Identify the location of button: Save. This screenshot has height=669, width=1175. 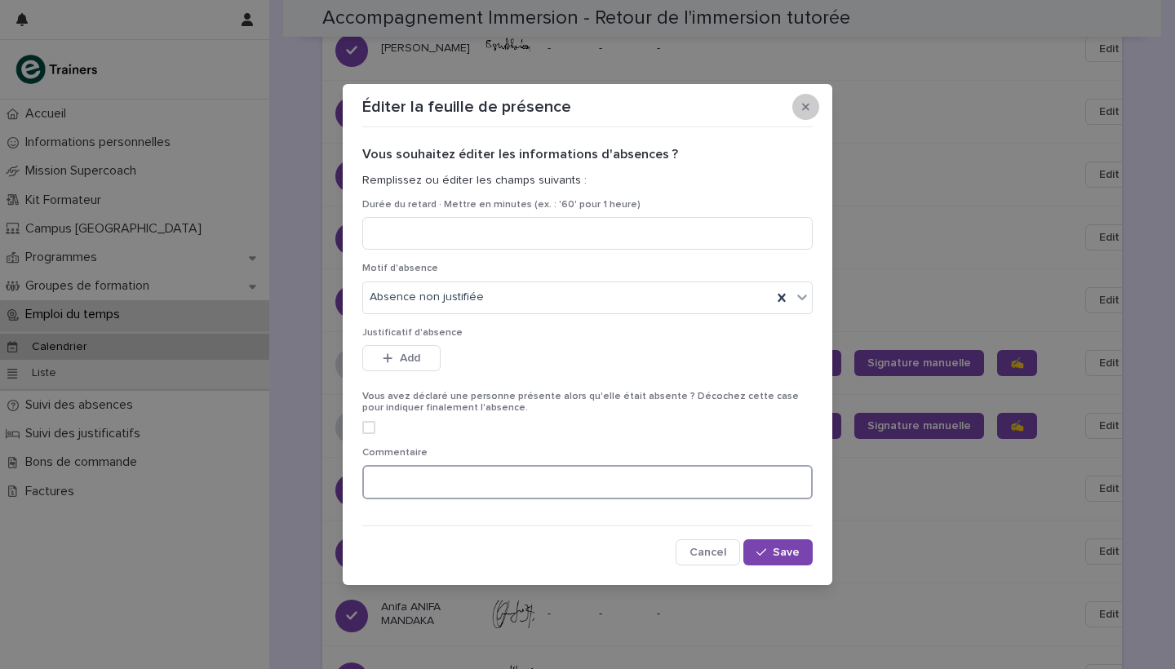
(777, 552).